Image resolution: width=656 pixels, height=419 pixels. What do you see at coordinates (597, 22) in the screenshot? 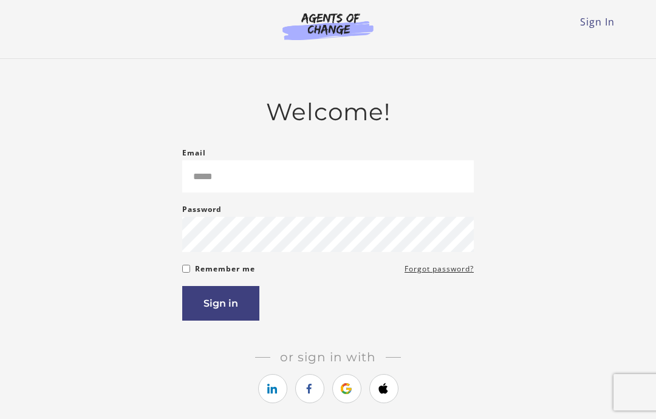
I see `a: Sign In` at bounding box center [597, 22].